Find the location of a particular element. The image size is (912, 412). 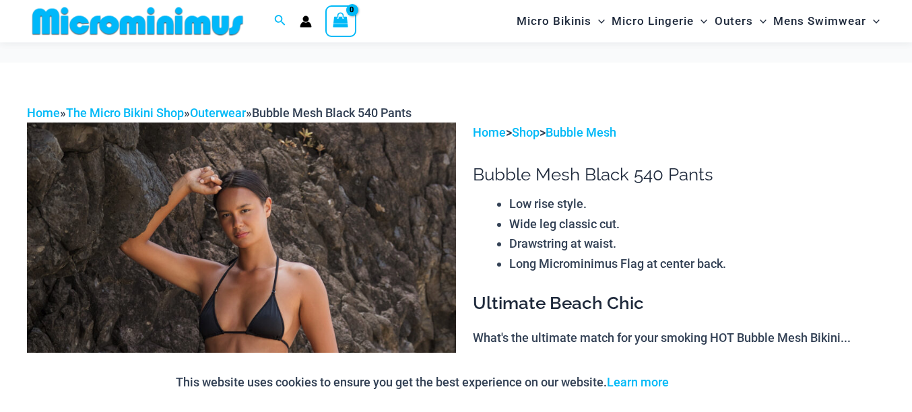

a: Learn more is located at coordinates (638, 382).